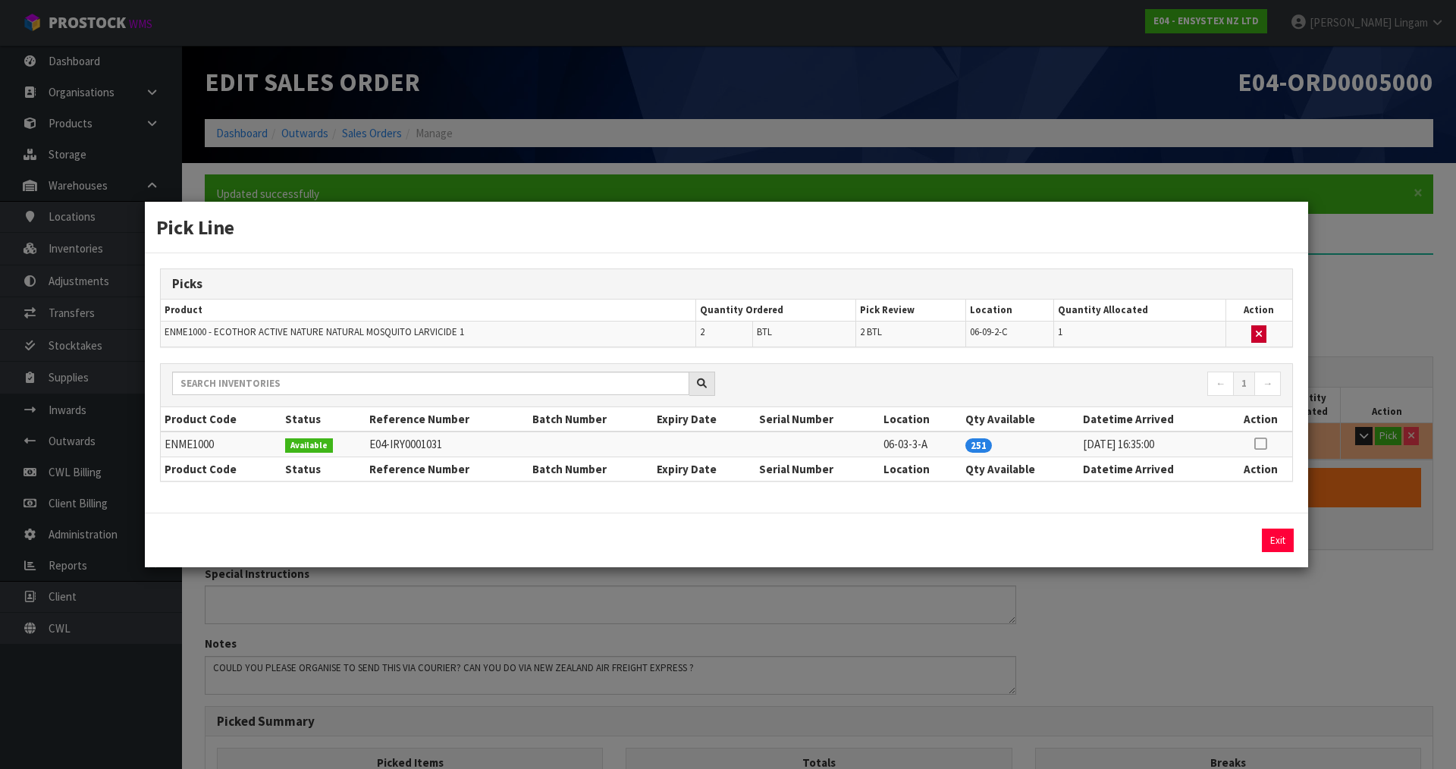 Image resolution: width=1456 pixels, height=769 pixels. Describe the element at coordinates (431, 383) in the screenshot. I see `input: Search inventories` at that location.